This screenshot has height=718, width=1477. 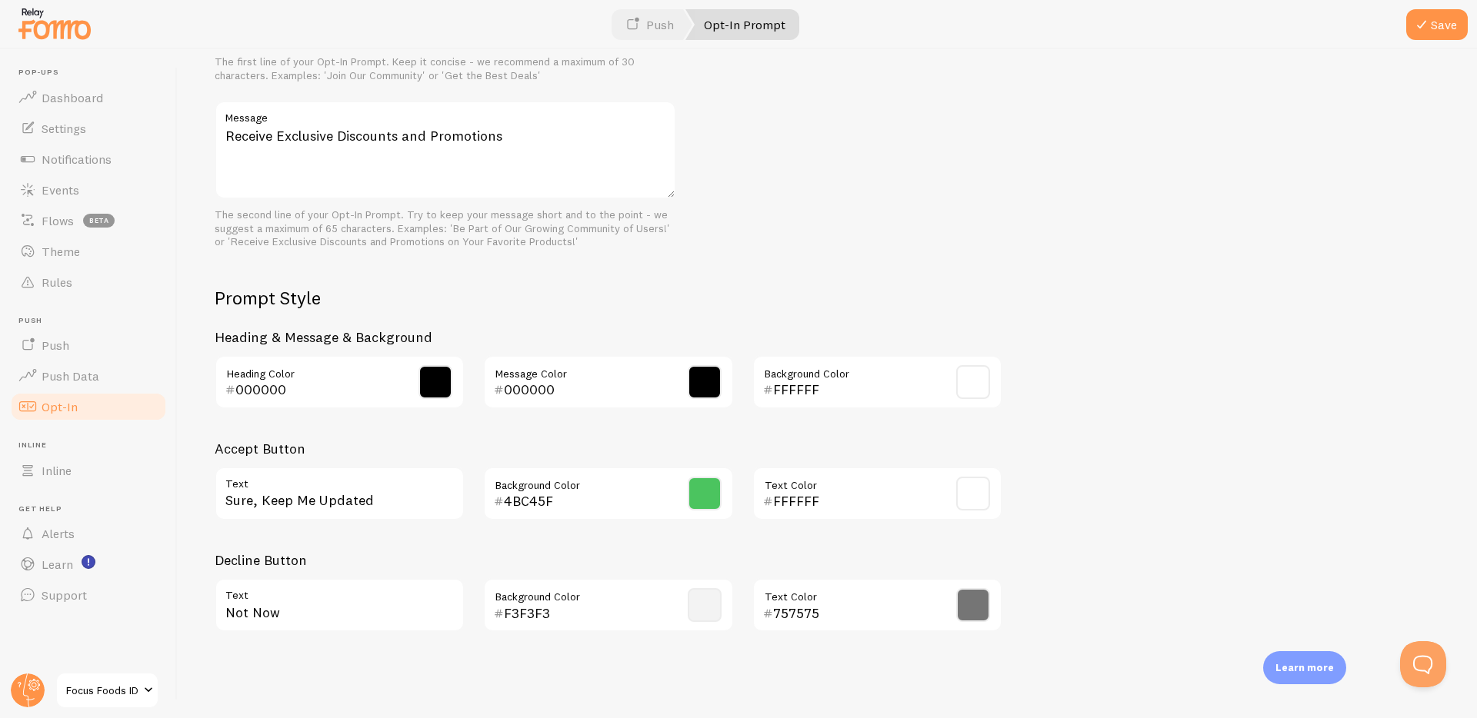 What do you see at coordinates (76, 159) in the screenshot?
I see `span: Notifications` at bounding box center [76, 159].